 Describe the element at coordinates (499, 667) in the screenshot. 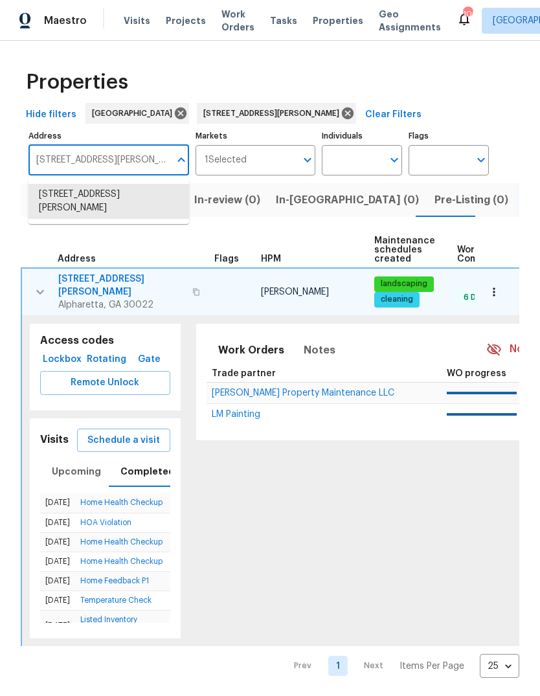

I see `div: 25` at that location.